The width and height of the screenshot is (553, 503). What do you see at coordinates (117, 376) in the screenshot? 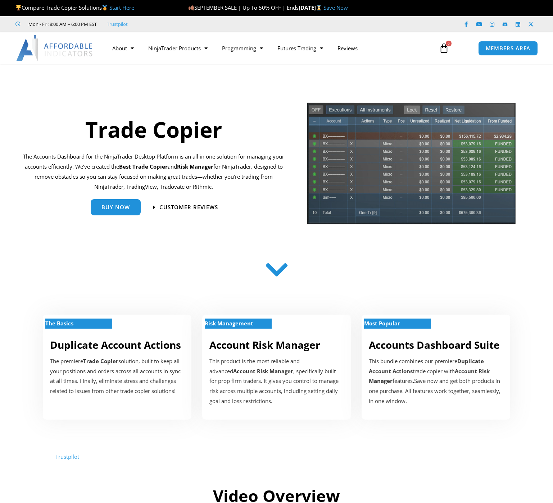
I see `p: The premiere solution, built to keep all your positions and orders across all accounts in sync at...` at bounding box center [117, 376].